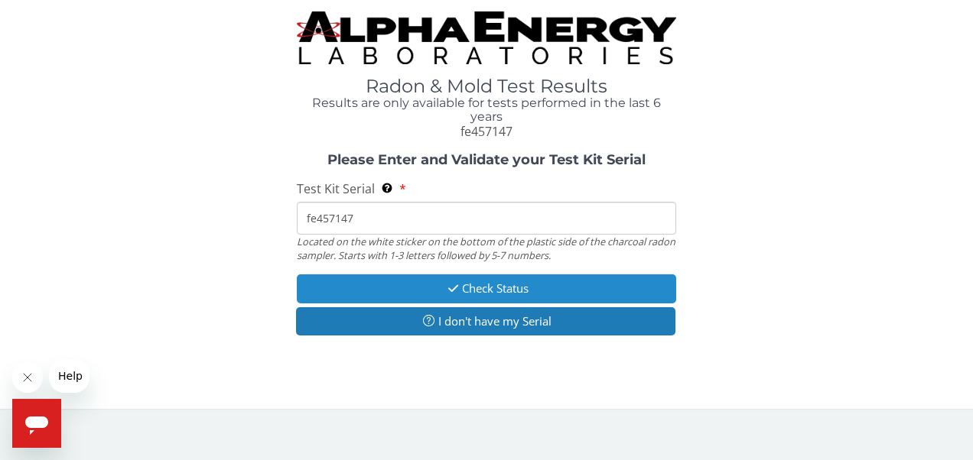 Image resolution: width=973 pixels, height=460 pixels. Describe the element at coordinates (21, 17) in the screenshot. I see `span: Help` at that location.